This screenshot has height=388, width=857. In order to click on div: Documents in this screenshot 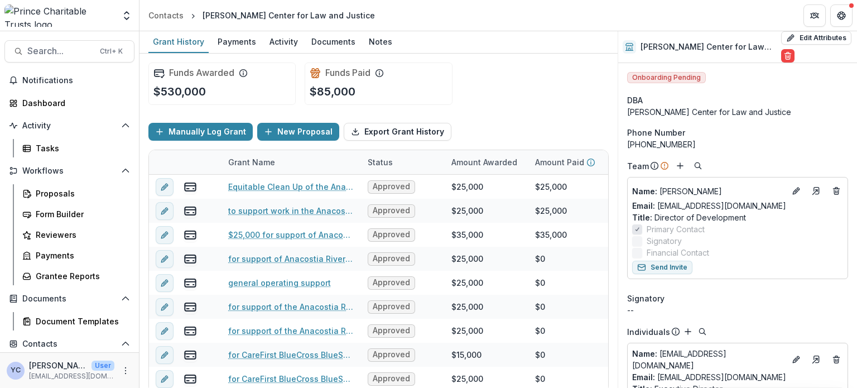, I will do `click(333, 41)`.